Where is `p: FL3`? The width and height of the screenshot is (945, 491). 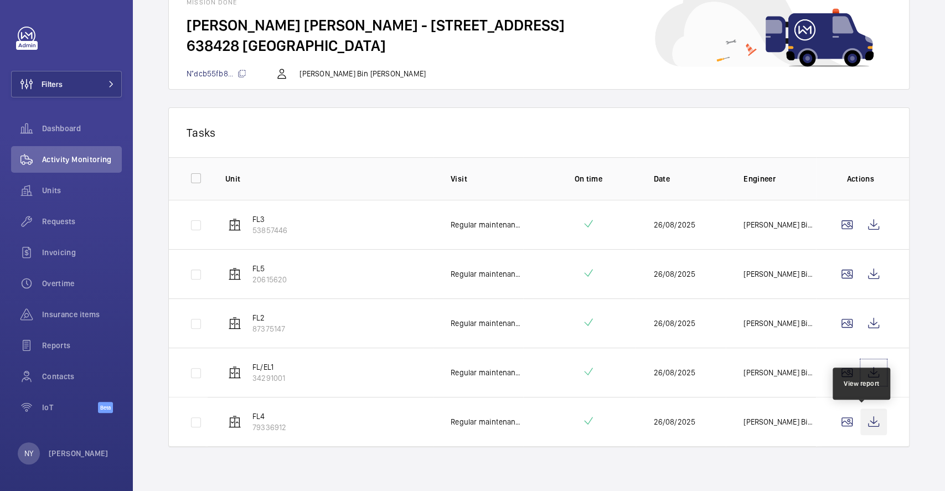
p: FL3 is located at coordinates (269, 219).